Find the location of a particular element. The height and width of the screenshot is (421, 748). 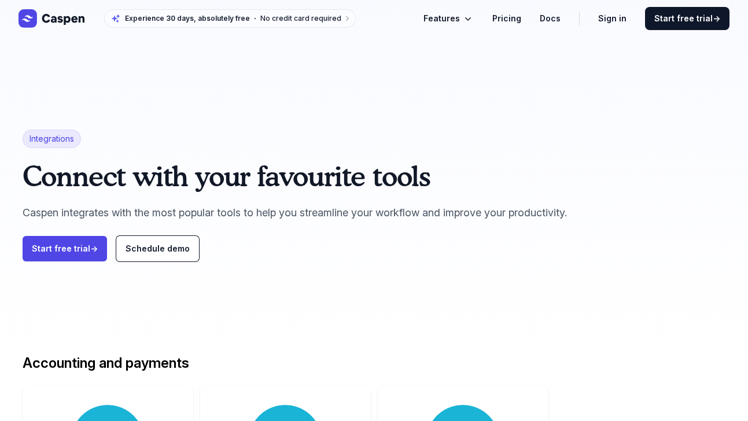

a: Docs is located at coordinates (550, 19).